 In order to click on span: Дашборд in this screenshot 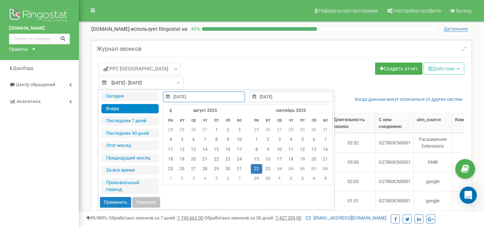, I will do `click(23, 68)`.